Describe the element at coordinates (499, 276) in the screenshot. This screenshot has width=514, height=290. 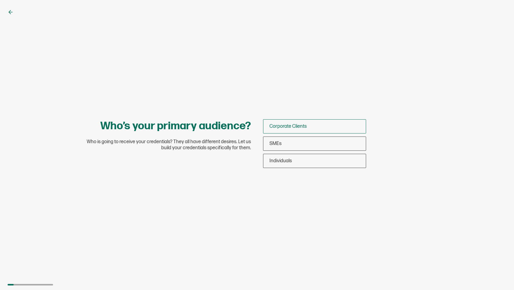
I see `div: Chat Widget` at that location.